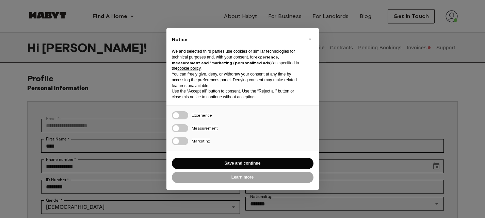 The width and height of the screenshot is (485, 218). Describe the element at coordinates (237, 80) in the screenshot. I see `p: You can freely give, deny, or withdraw your consent at any time by accessing the preferences pane...` at that location.